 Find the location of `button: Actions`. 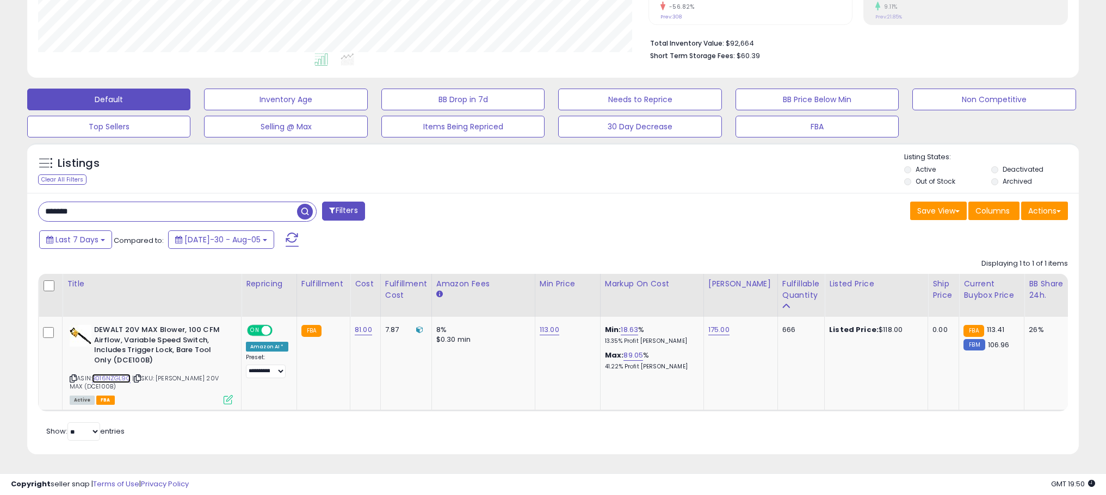

button: Actions is located at coordinates (1044, 211).